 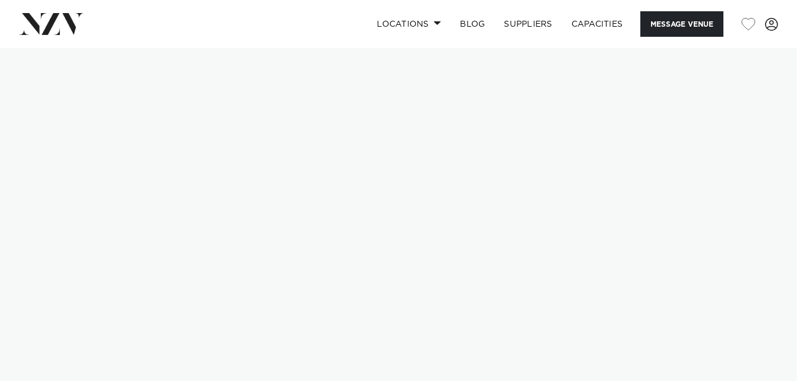 I want to click on a: BLOG, so click(x=473, y=24).